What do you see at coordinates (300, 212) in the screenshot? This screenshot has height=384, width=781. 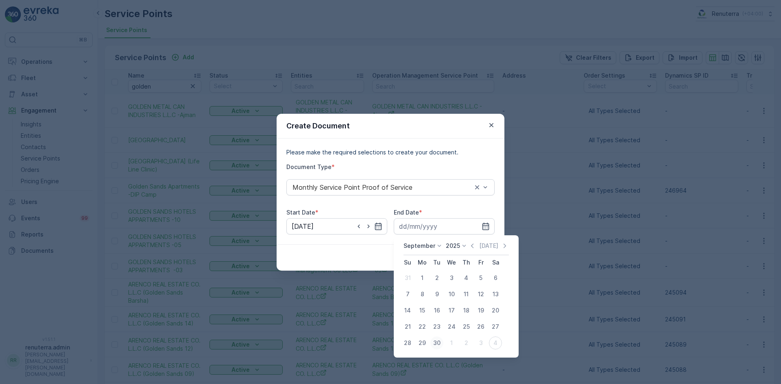 I see `label: Start Date` at bounding box center [300, 212].